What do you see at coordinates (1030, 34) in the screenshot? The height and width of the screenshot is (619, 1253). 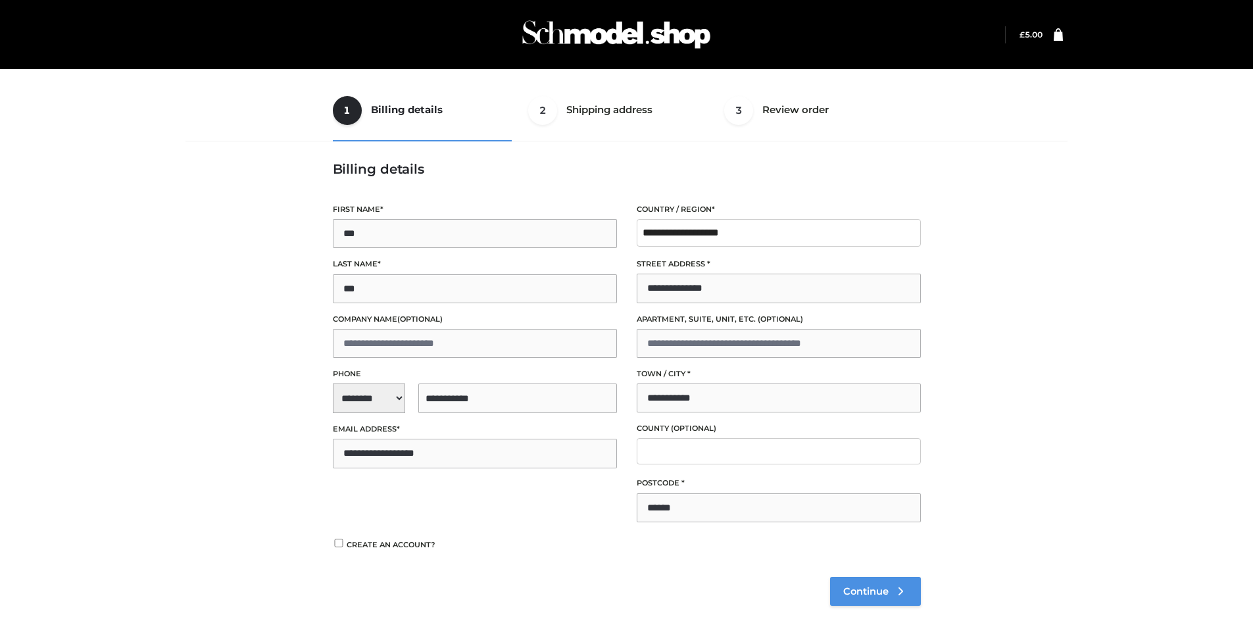 I see `a: £5.00` at bounding box center [1030, 34].